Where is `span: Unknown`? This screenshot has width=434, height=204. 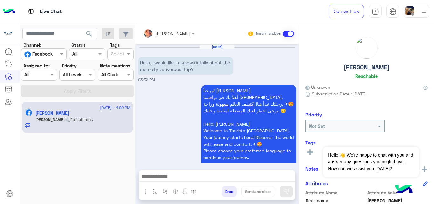 span: Unknown is located at coordinates (318, 87).